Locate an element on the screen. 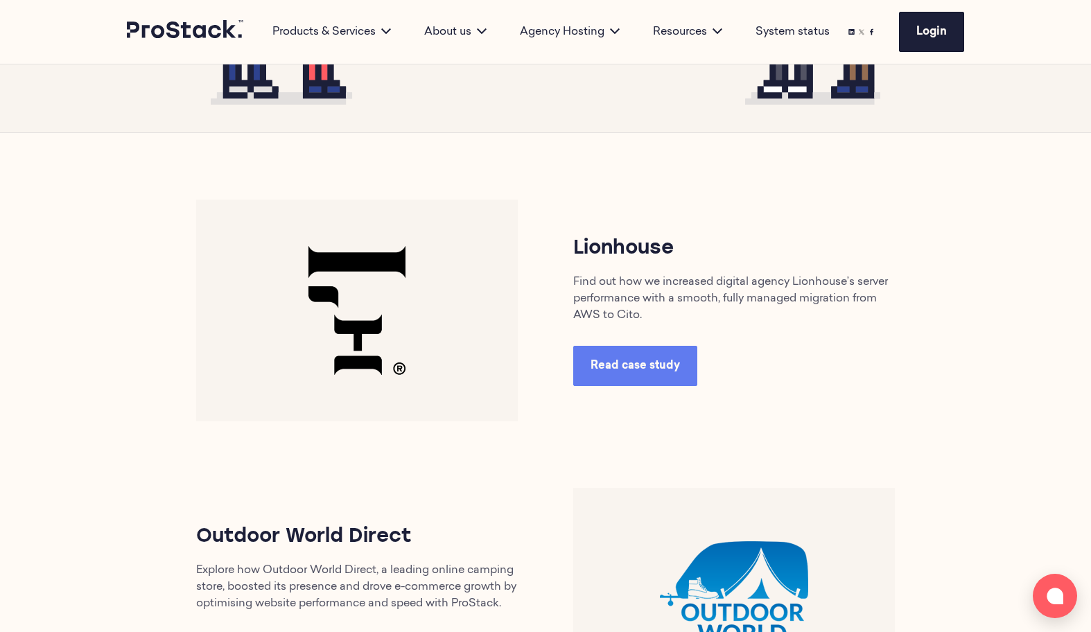 The image size is (1091, 632). h3: Outdoor World Direct is located at coordinates (357, 537).